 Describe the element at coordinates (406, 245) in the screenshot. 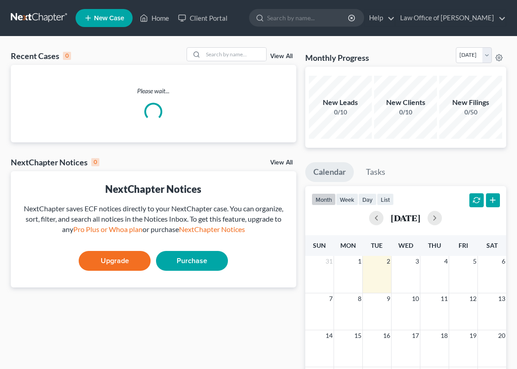

I see `span: Wed` at that location.